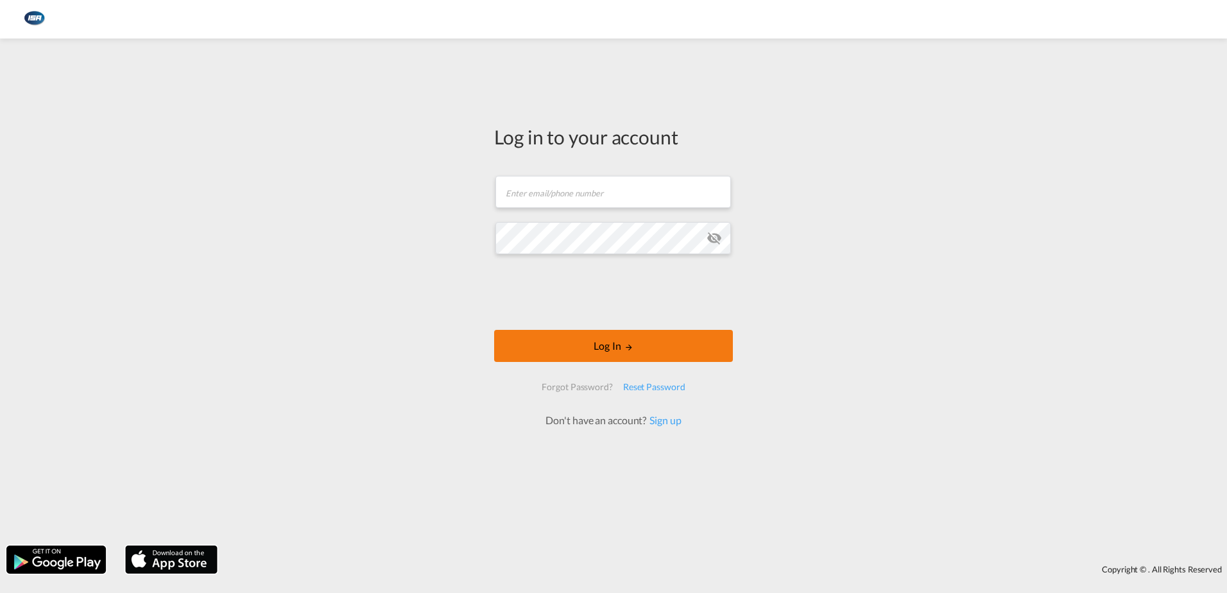 This screenshot has height=593, width=1227. I want to click on div: Reset Password, so click(654, 387).